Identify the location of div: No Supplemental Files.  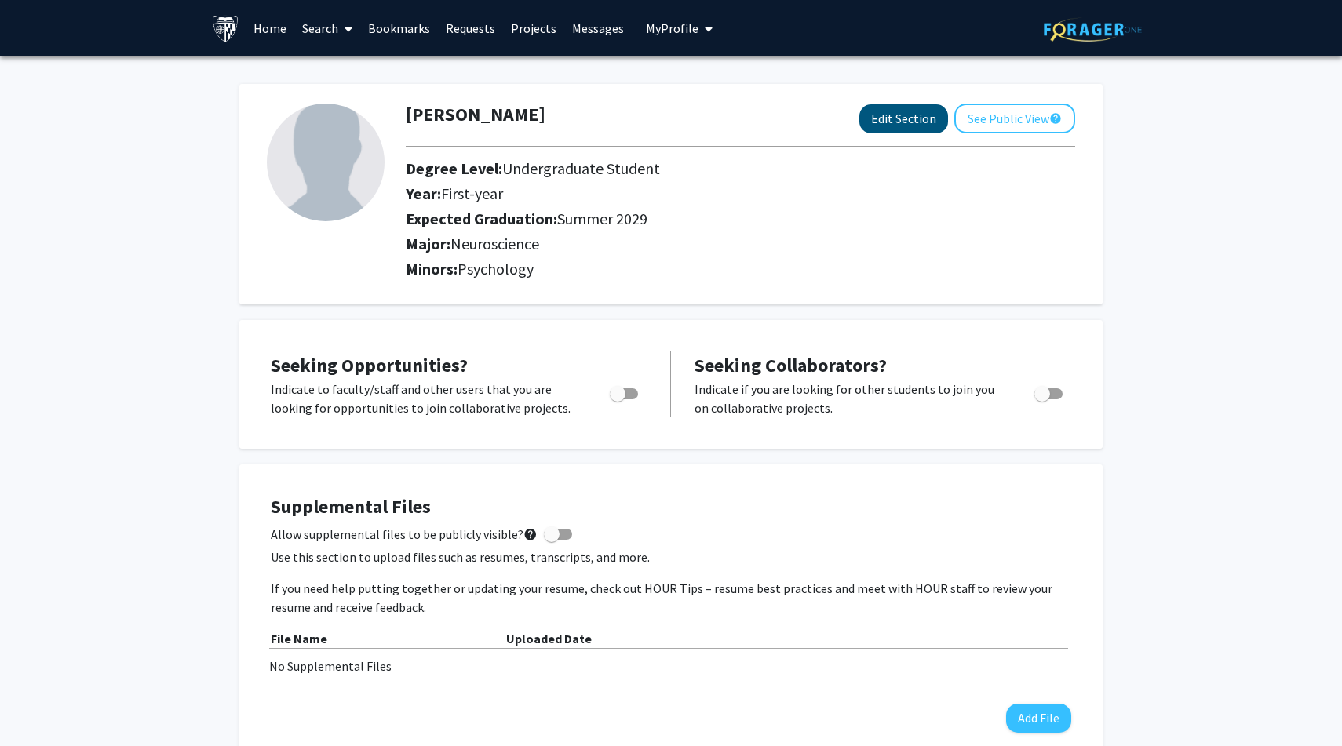
(671, 666).